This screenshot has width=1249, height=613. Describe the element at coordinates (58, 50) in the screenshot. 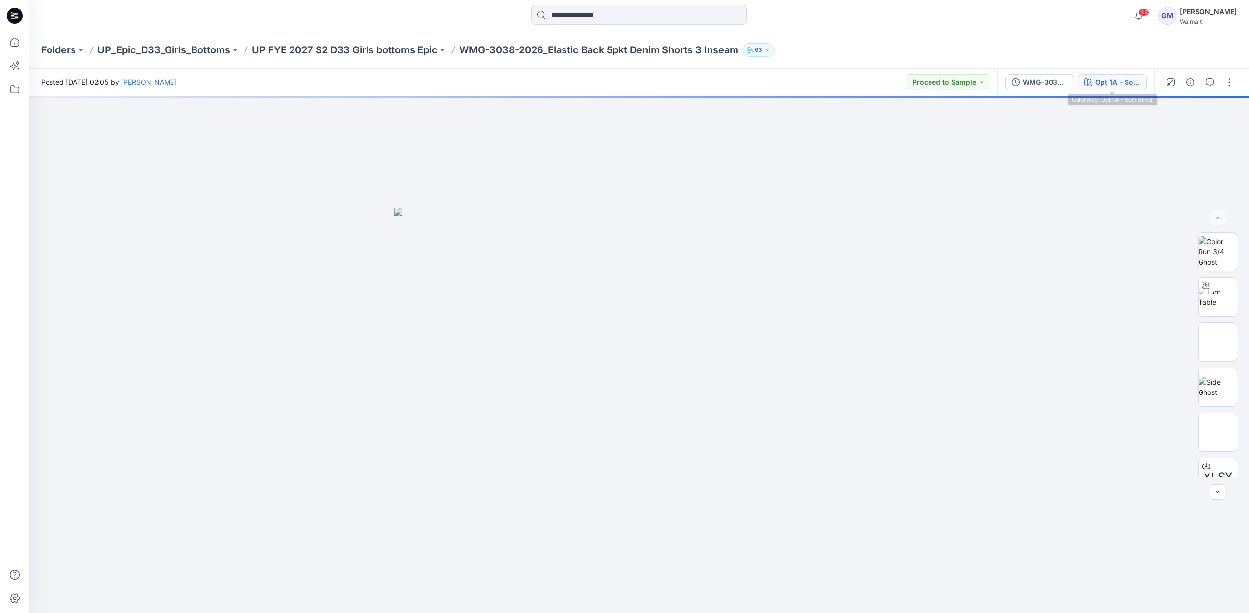

I see `p: Folders` at that location.